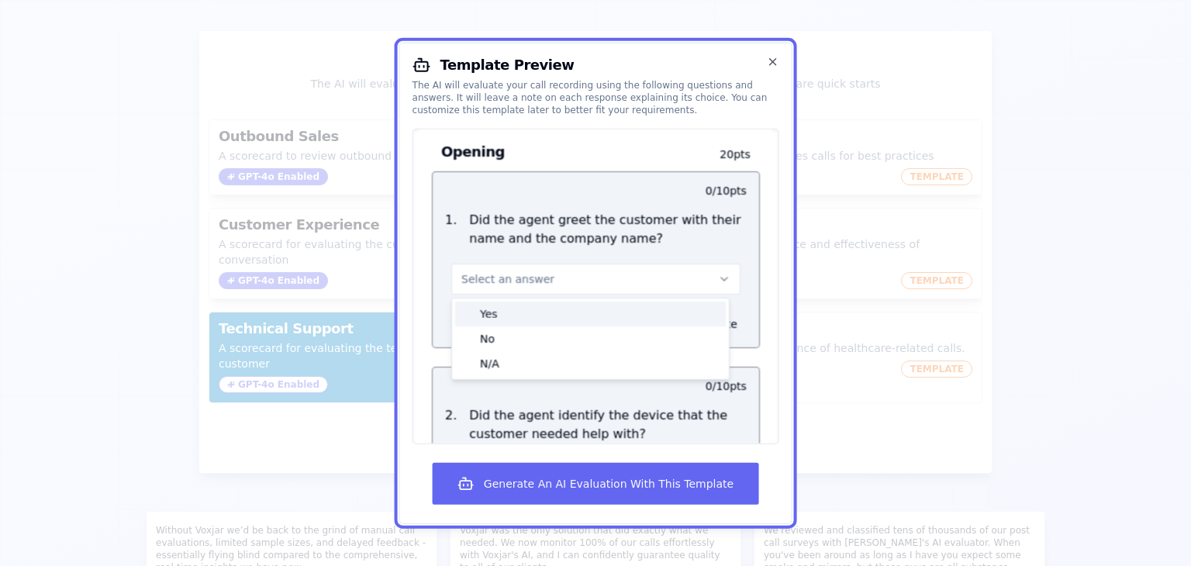 Image resolution: width=1191 pixels, height=566 pixels. I want to click on button: Generate An AI Evaluation With This Template, so click(596, 483).